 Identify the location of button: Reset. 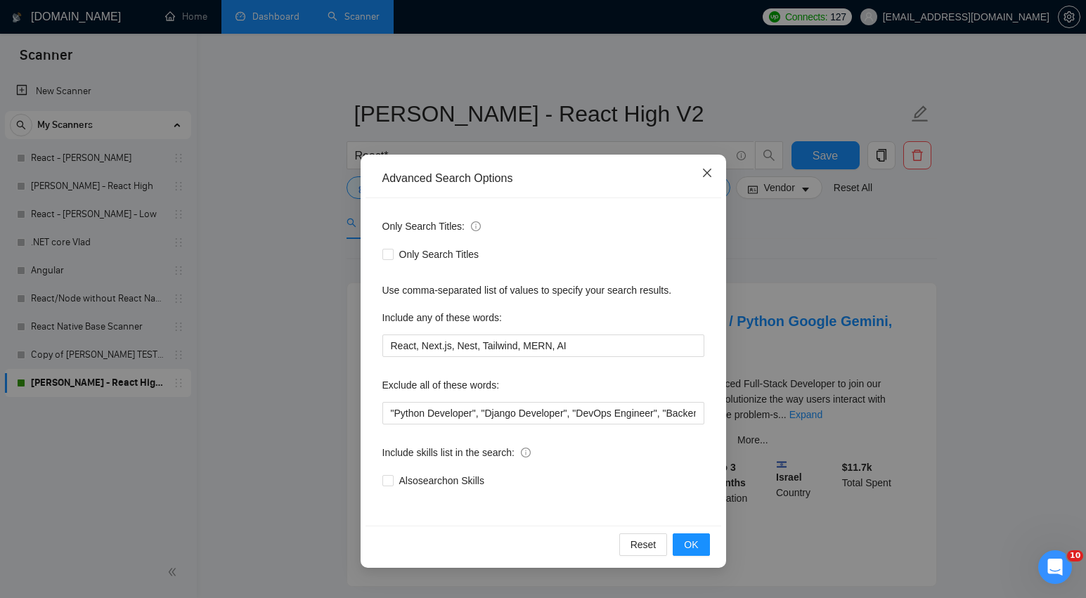
(643, 545).